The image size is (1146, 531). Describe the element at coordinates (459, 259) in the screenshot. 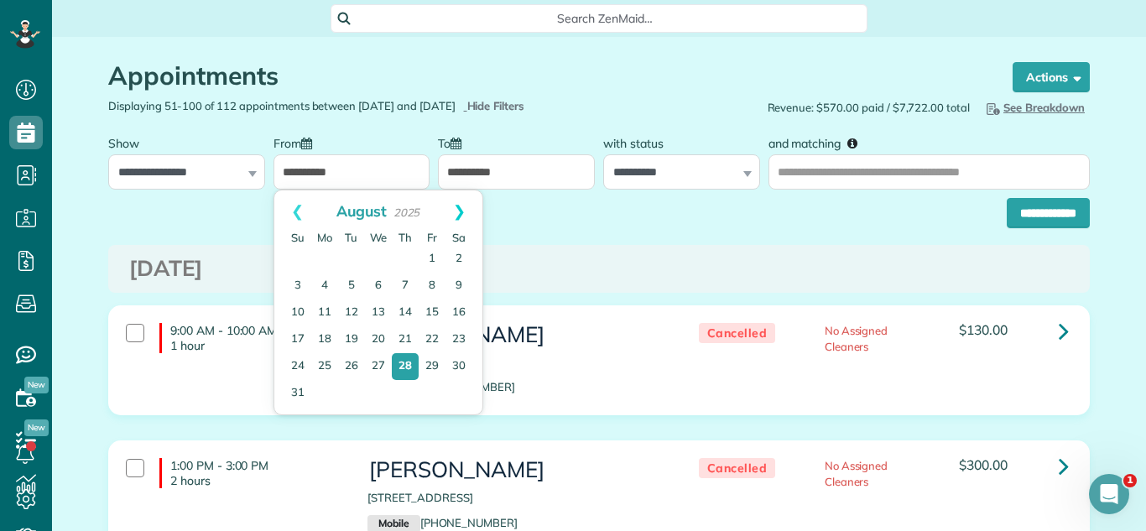

I see `a: 2` at that location.